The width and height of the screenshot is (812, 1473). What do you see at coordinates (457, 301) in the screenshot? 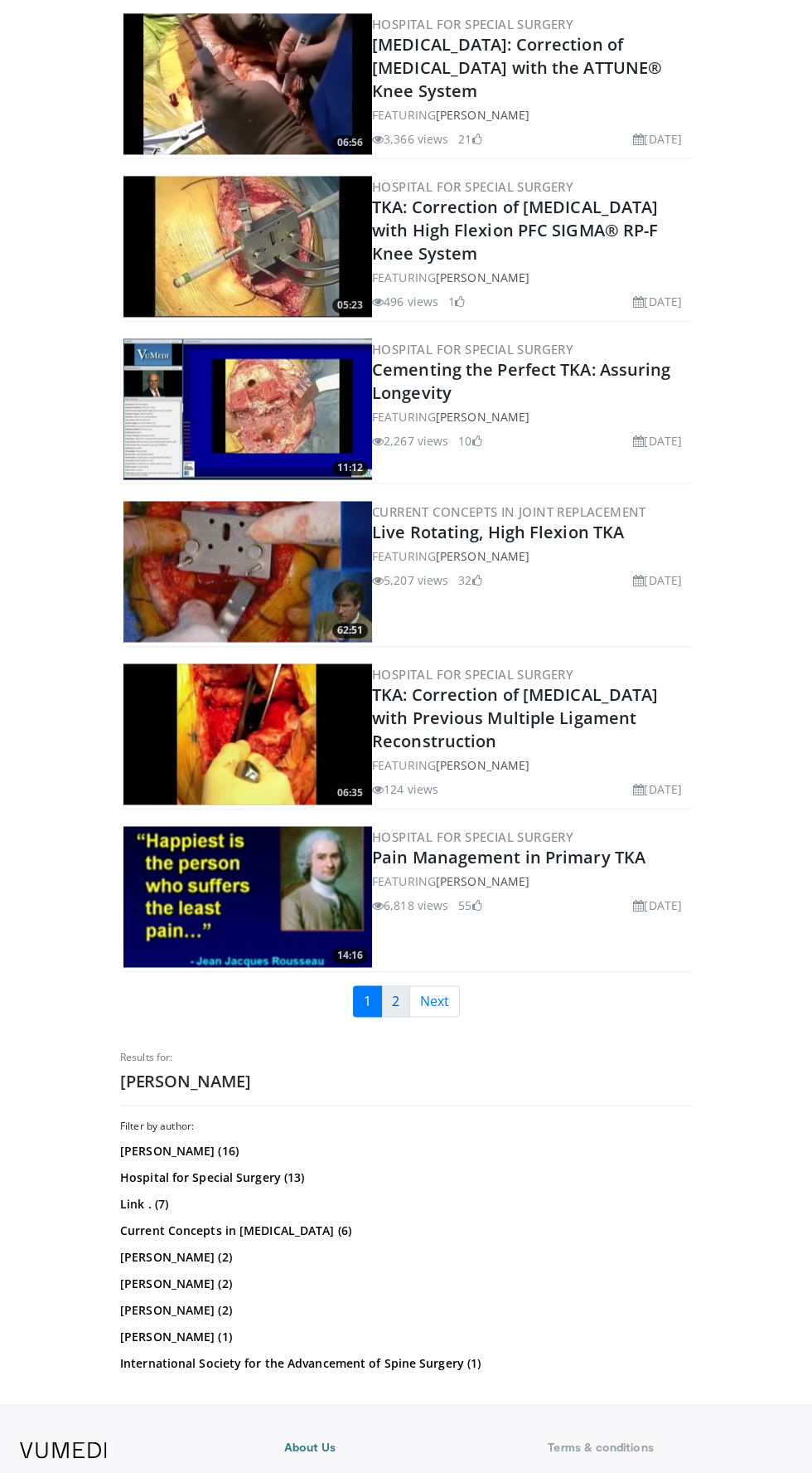
I see `li: 1` at bounding box center [457, 301].